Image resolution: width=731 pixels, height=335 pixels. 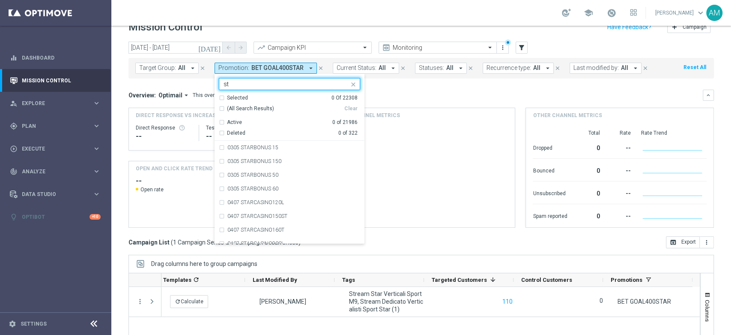 What do you see at coordinates (253, 147) in the screenshot?
I see `label: 0305 STARBONUS 15` at bounding box center [253, 147].